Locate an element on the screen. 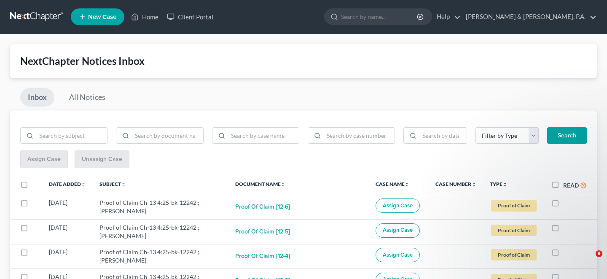  a: Case Numberunfold_more is located at coordinates (456, 184).